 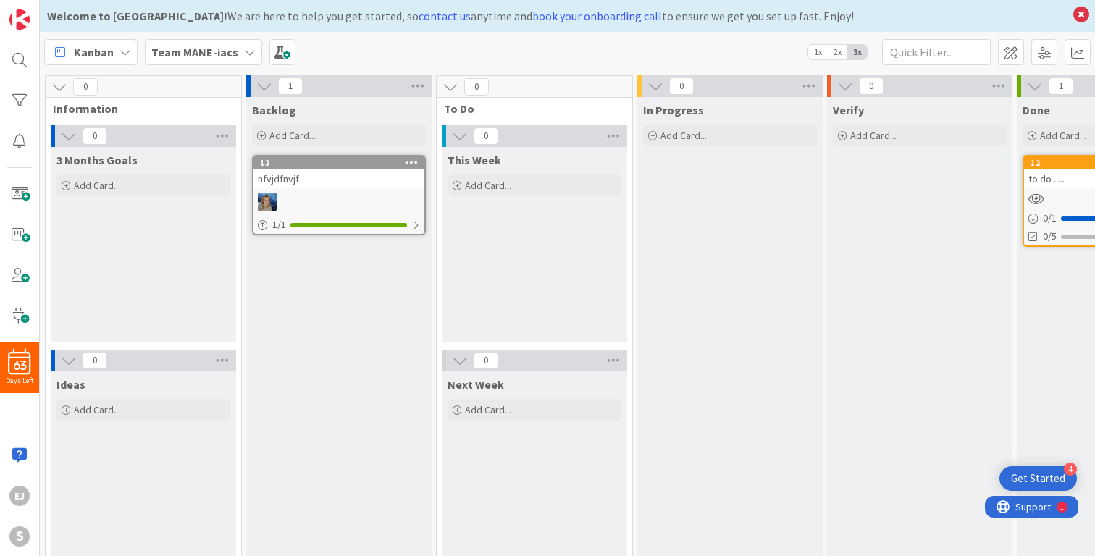 What do you see at coordinates (20, 366) in the screenshot?
I see `span: 63` at bounding box center [20, 366].